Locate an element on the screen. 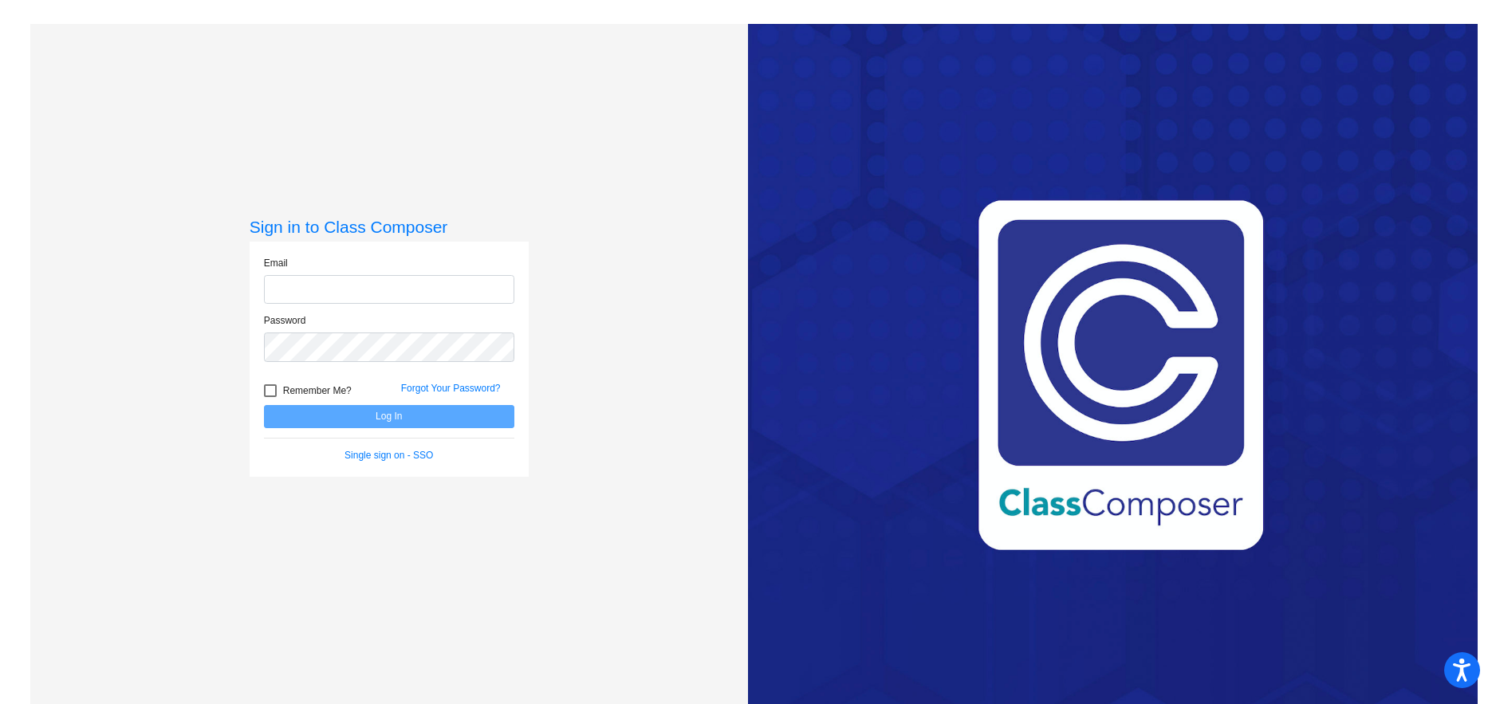 The width and height of the screenshot is (1496, 704). h3: Sign in to Class Composer is located at coordinates (389, 227).